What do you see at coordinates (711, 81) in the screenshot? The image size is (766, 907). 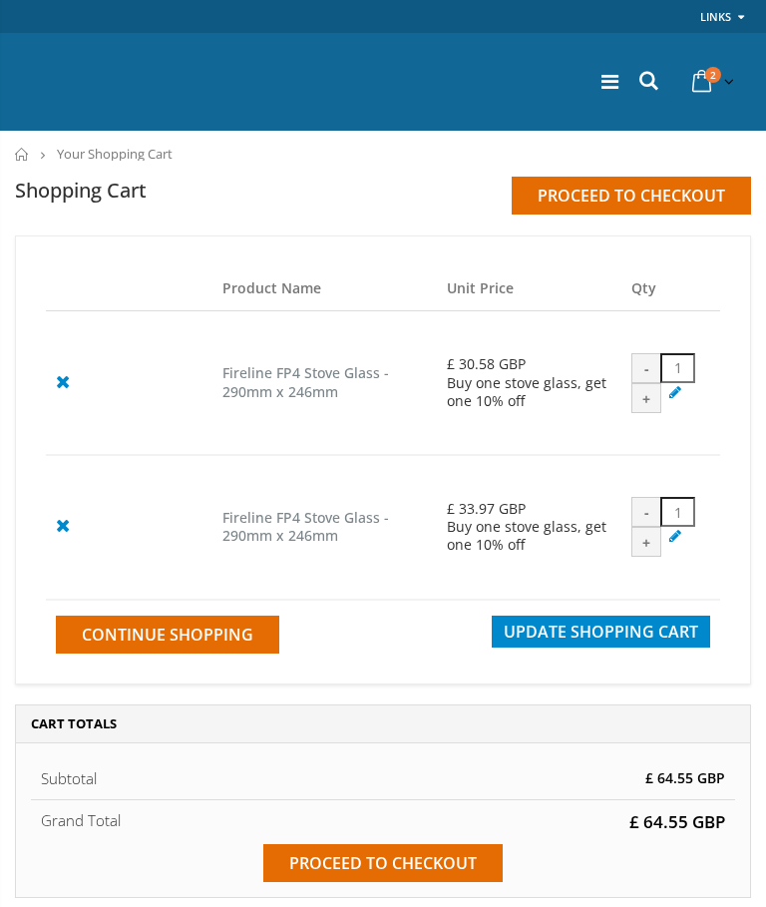 I see `a: 2` at bounding box center [711, 81].